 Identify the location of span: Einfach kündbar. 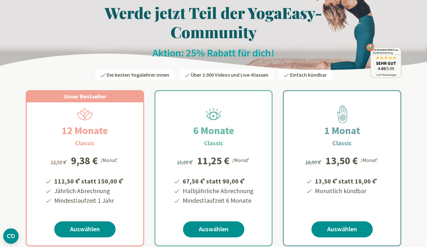
(308, 75).